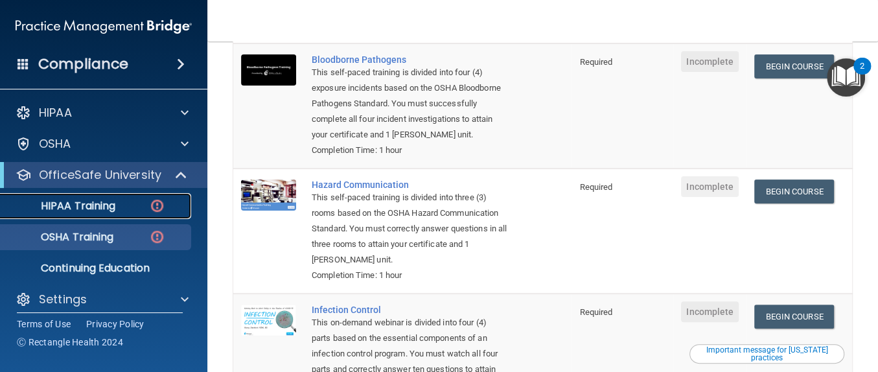 This screenshot has width=878, height=372. What do you see at coordinates (55, 113) in the screenshot?
I see `p: HIPAA` at bounding box center [55, 113].